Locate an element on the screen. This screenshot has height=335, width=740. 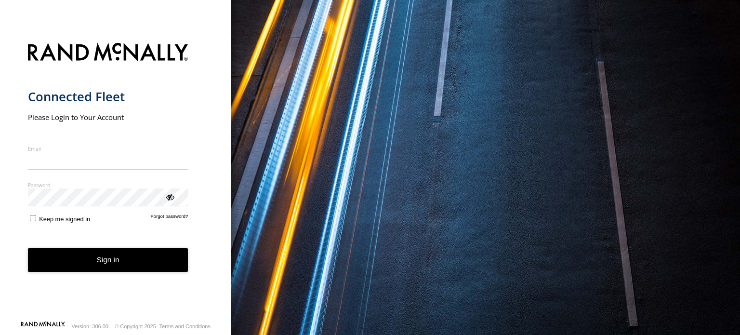
div: Version: 306.00 is located at coordinates (90, 326).